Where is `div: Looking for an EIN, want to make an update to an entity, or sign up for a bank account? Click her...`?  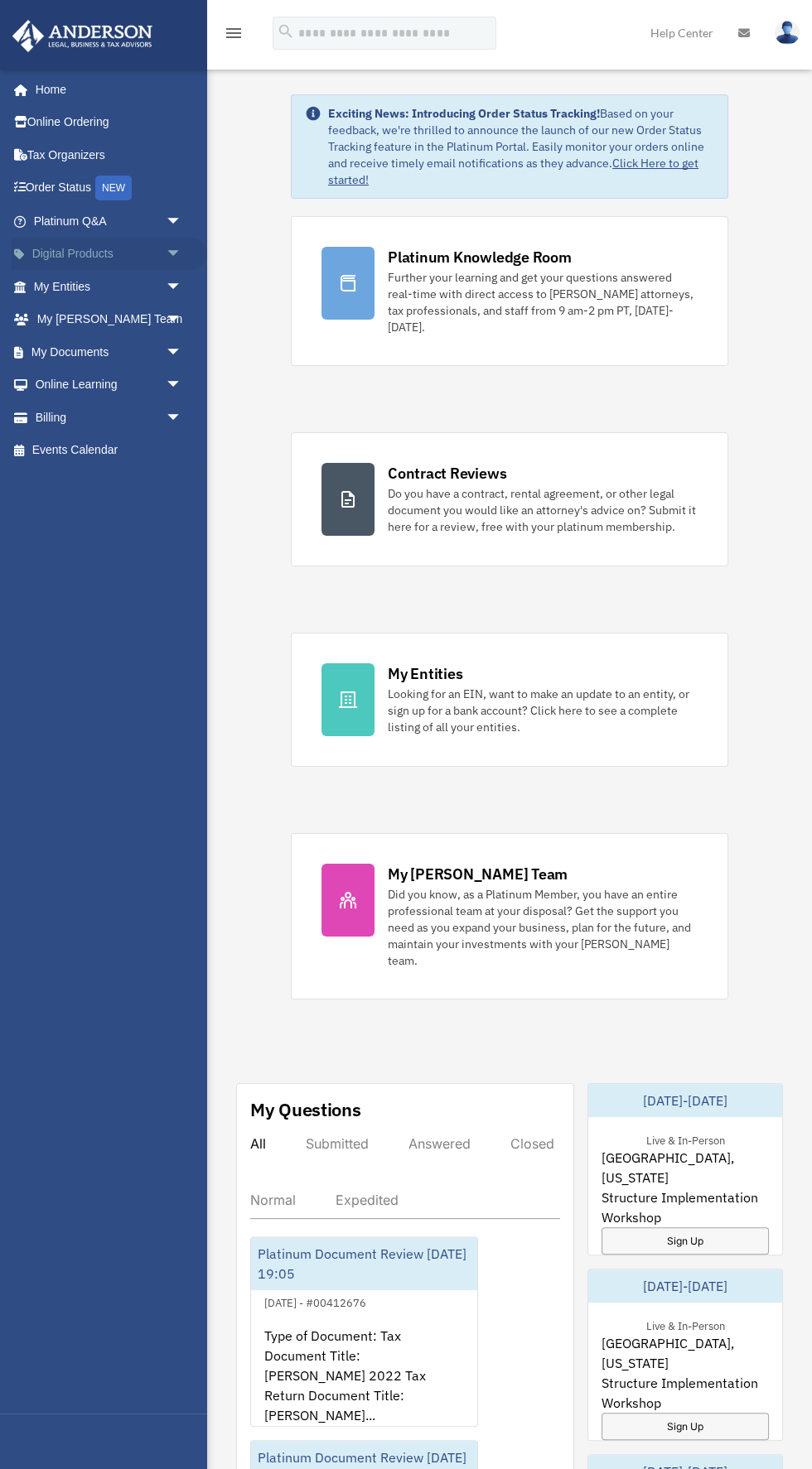 div: Looking for an EIN, want to make an update to an entity, or sign up for a bank account? Click her... is located at coordinates (542, 711).